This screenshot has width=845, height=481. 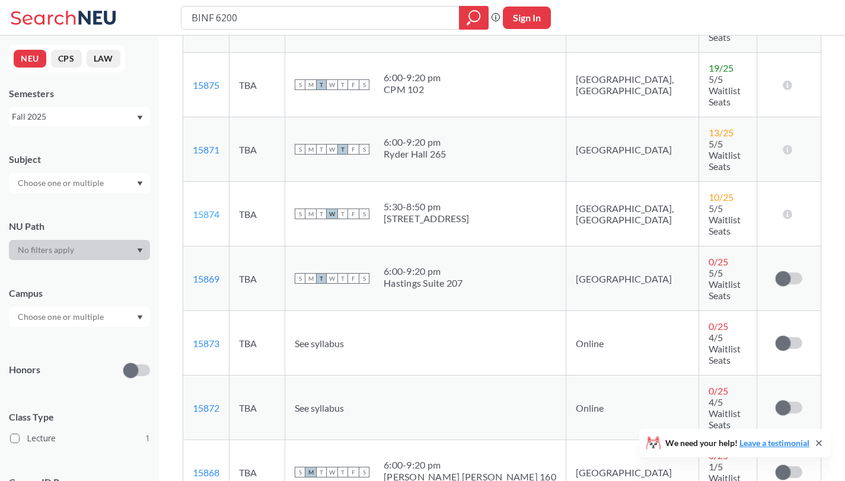 I want to click on a: 15874, so click(x=206, y=214).